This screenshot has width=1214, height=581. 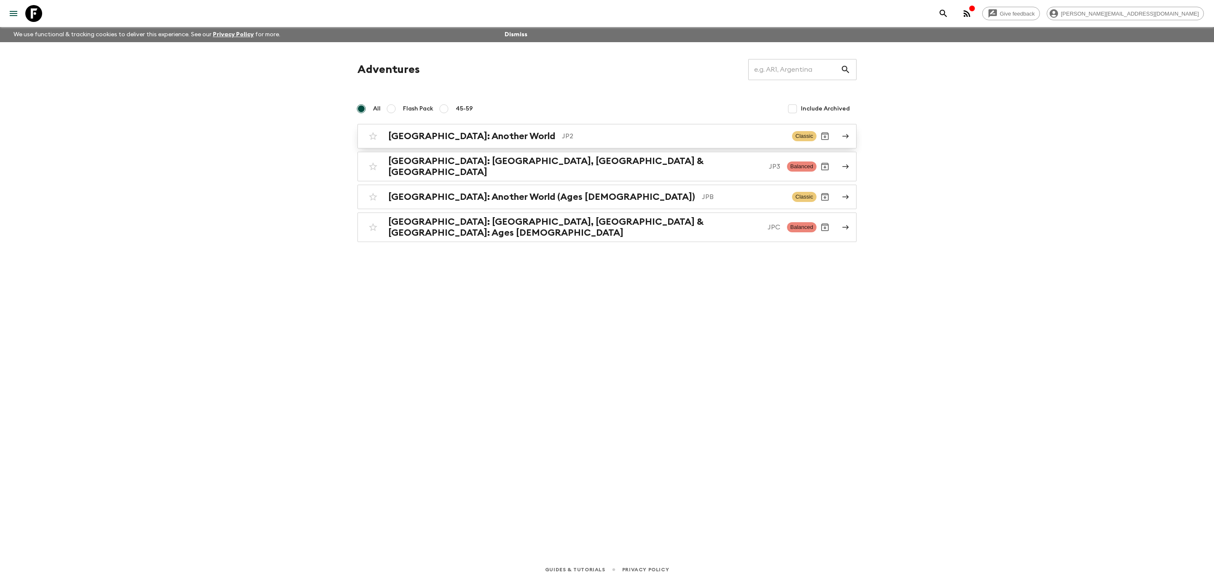 What do you see at coordinates (464, 109) in the screenshot?
I see `span: 45-59` at bounding box center [464, 109].